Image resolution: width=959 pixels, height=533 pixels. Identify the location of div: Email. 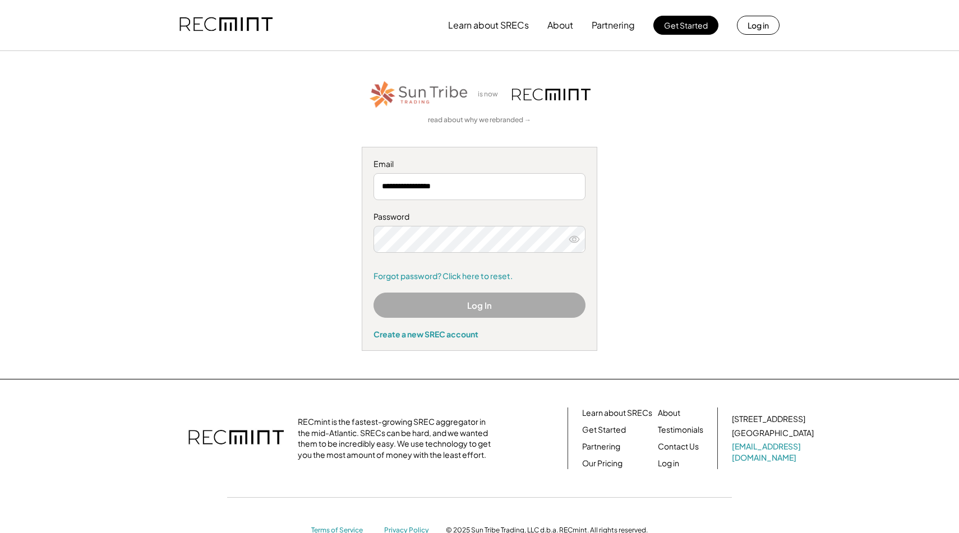
(479, 164).